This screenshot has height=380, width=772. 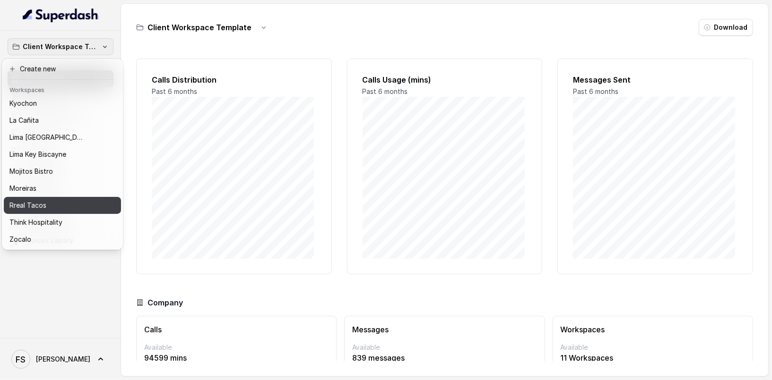 What do you see at coordinates (23, 189) in the screenshot?
I see `p: Moreiras` at bounding box center [23, 189].